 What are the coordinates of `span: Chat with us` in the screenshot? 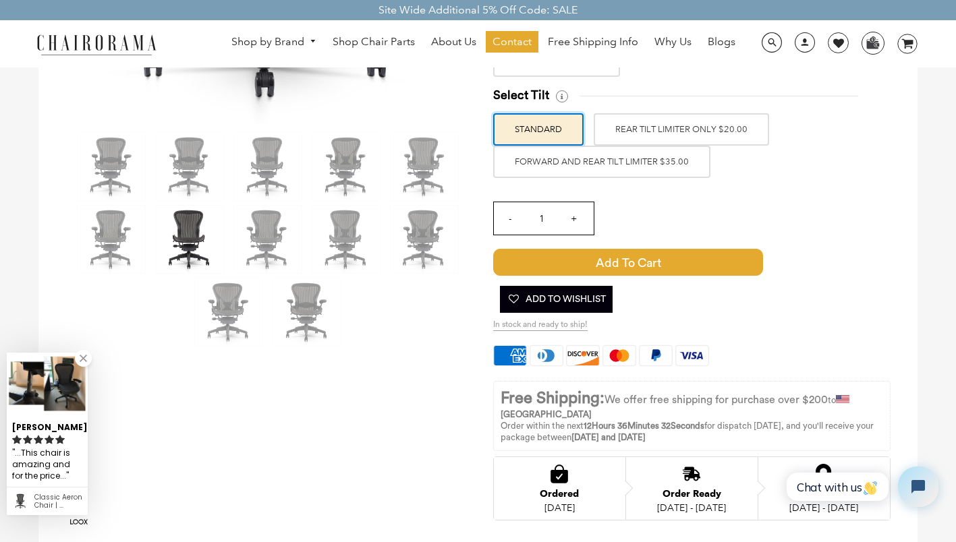 It's located at (65, 32).